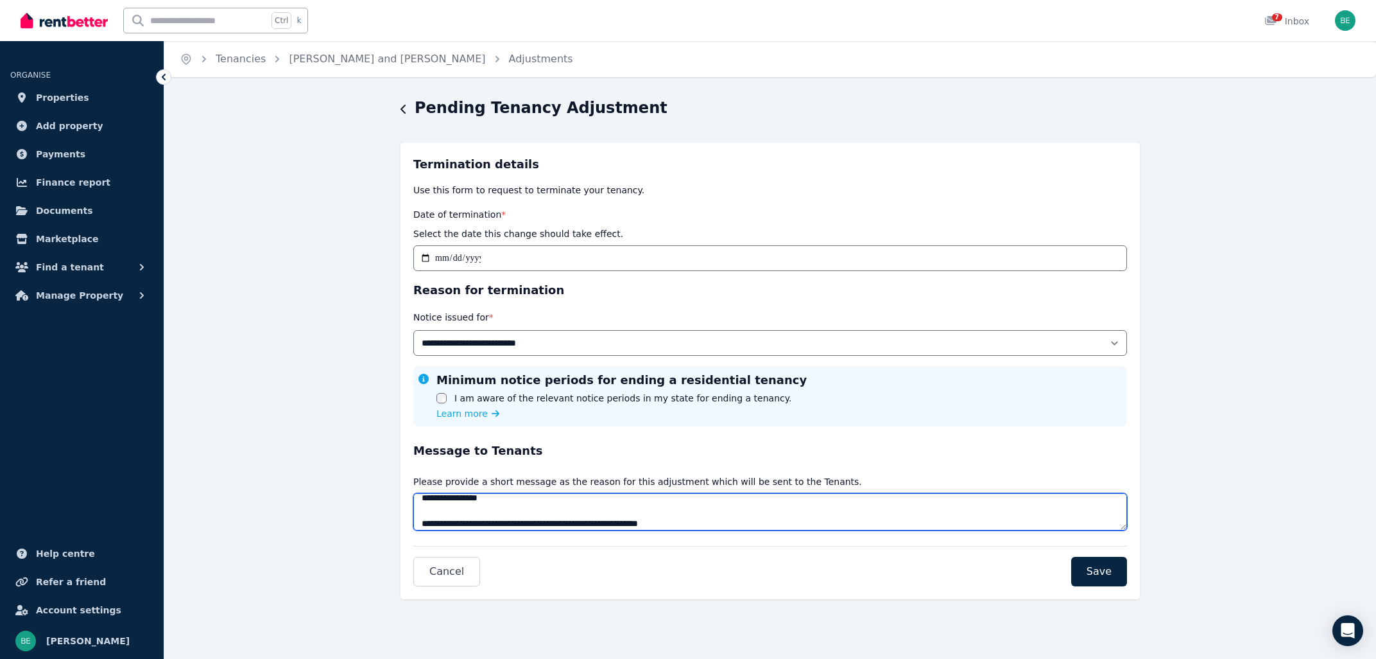 This screenshot has width=1376, height=659. I want to click on button: Save, so click(1099, 571).